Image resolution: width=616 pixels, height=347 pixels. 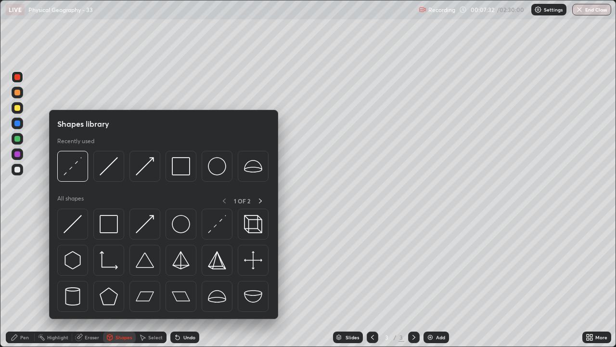 I want to click on p: Settings, so click(x=553, y=10).